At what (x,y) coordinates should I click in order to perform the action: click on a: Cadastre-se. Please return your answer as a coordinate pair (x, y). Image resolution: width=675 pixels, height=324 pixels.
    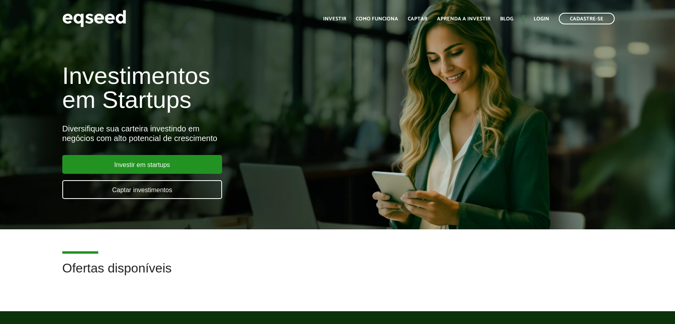
    Looking at the image, I should click on (587, 18).